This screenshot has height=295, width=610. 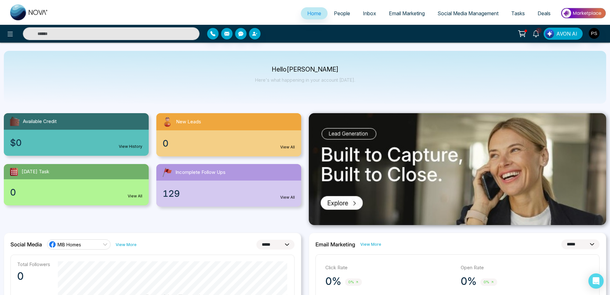 What do you see at coordinates (200, 172) in the screenshot?
I see `span: Incomplete Follow Ups` at bounding box center [200, 172].